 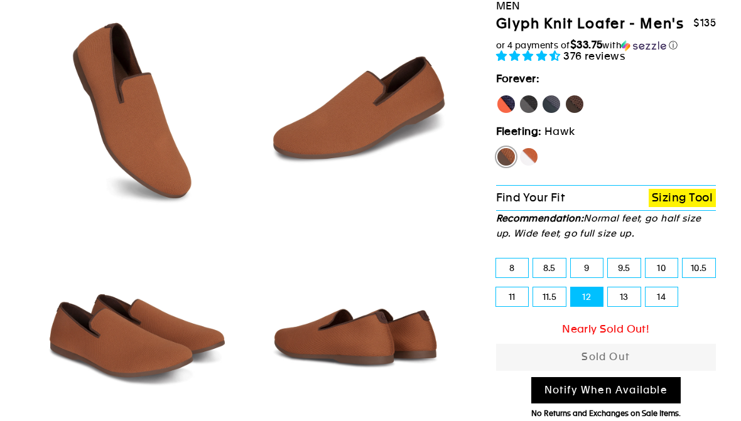 I want to click on img: Sezzle, so click(x=644, y=46).